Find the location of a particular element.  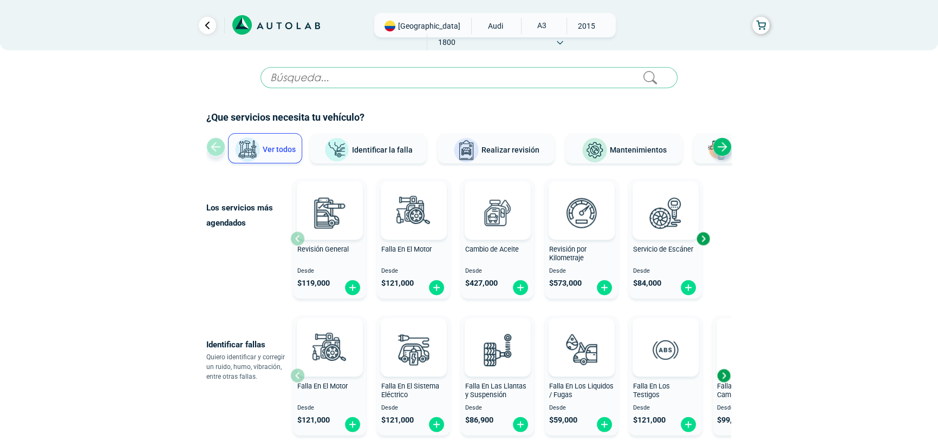

button: Falla En La Caja de Cambio Desde $99,000 is located at coordinates (749, 376).